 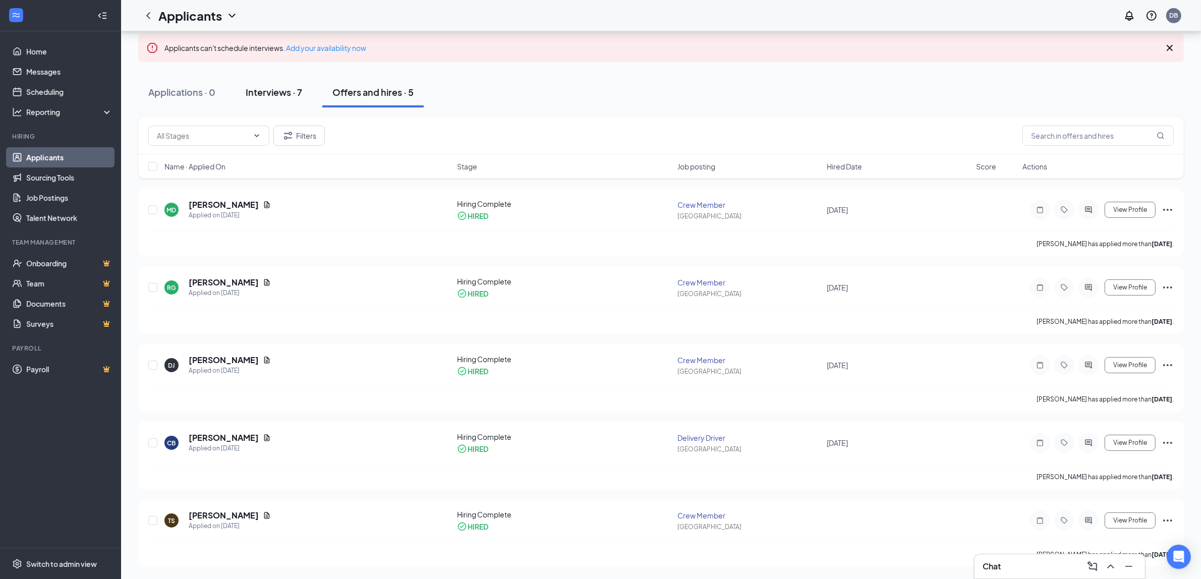 What do you see at coordinates (1110, 566) in the screenshot?
I see `button: ChevronUp` at bounding box center [1110, 566].